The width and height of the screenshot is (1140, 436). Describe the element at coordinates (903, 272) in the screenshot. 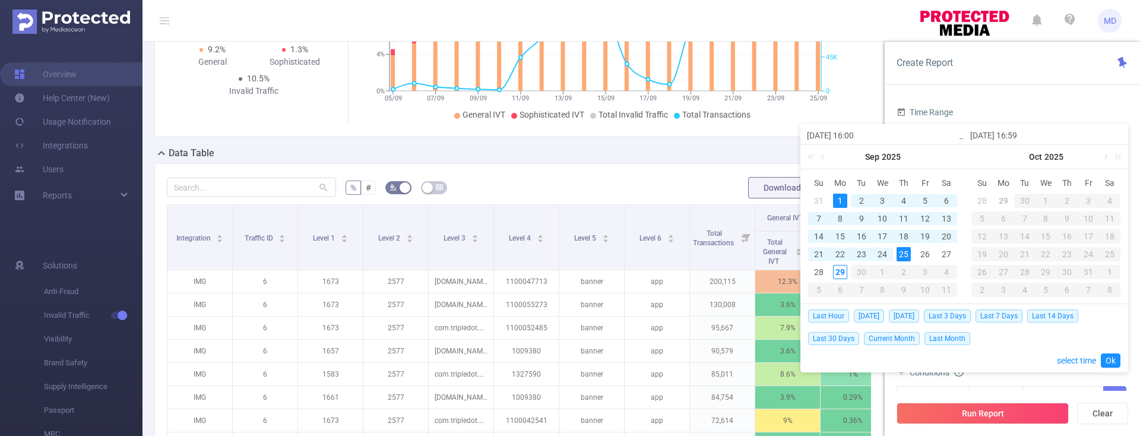

I see `td: October 2, 2025` at that location.